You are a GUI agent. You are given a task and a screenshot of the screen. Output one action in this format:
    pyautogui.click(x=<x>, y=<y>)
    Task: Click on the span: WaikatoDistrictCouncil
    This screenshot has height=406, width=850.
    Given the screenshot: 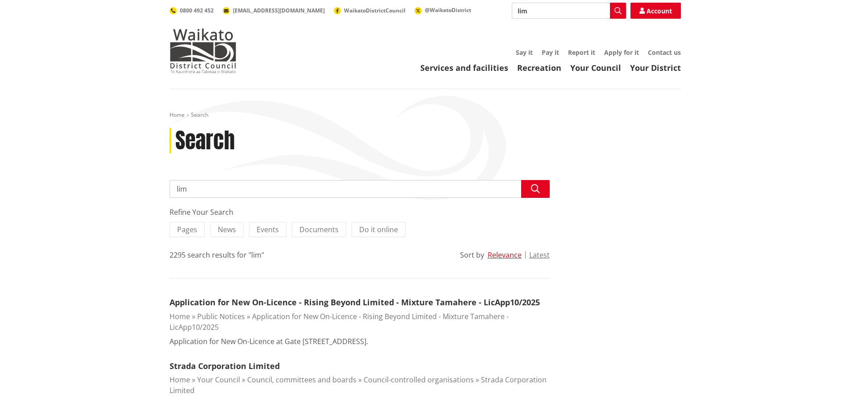 What is the action you would take?
    pyautogui.click(x=375, y=10)
    